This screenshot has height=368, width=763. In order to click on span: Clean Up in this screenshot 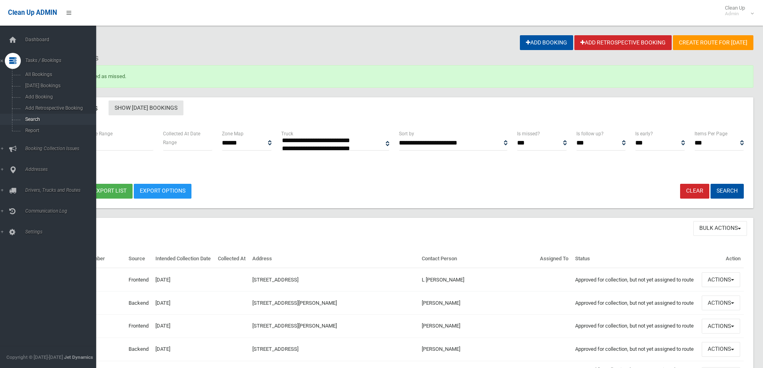, I will do `click(737, 11)`.